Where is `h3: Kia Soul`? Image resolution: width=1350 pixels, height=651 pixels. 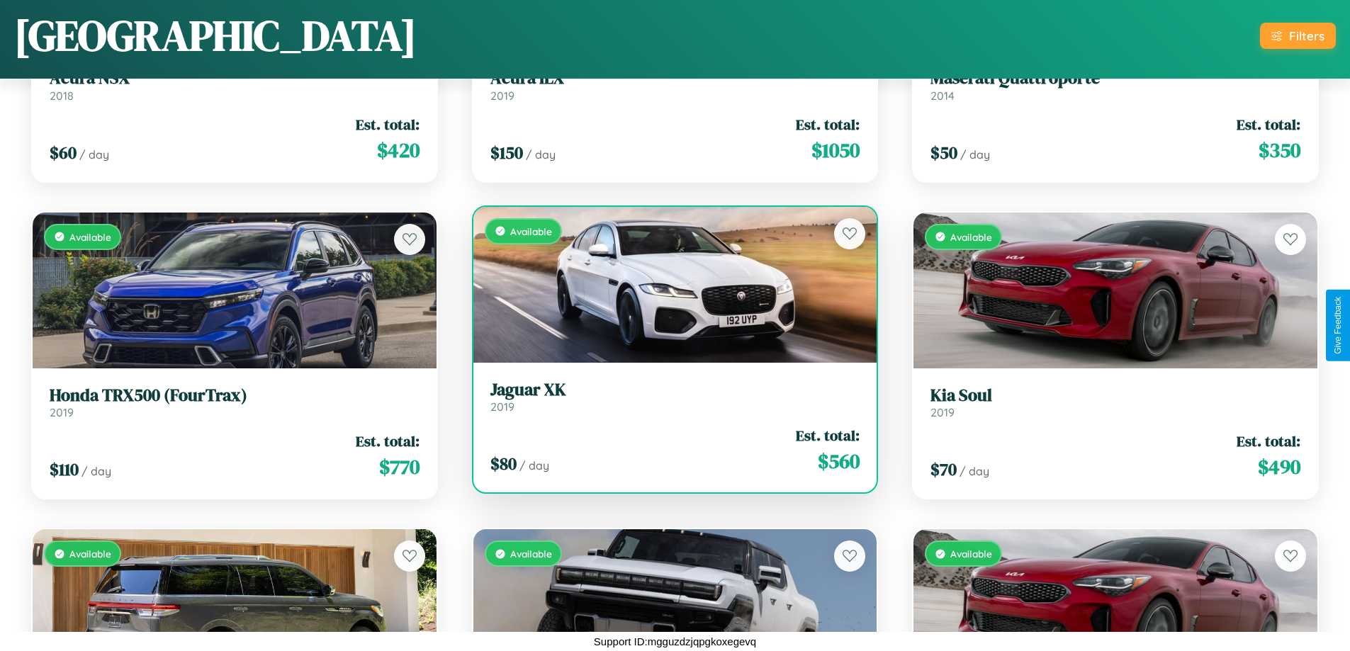
h3: Kia Soul is located at coordinates (1115, 395).